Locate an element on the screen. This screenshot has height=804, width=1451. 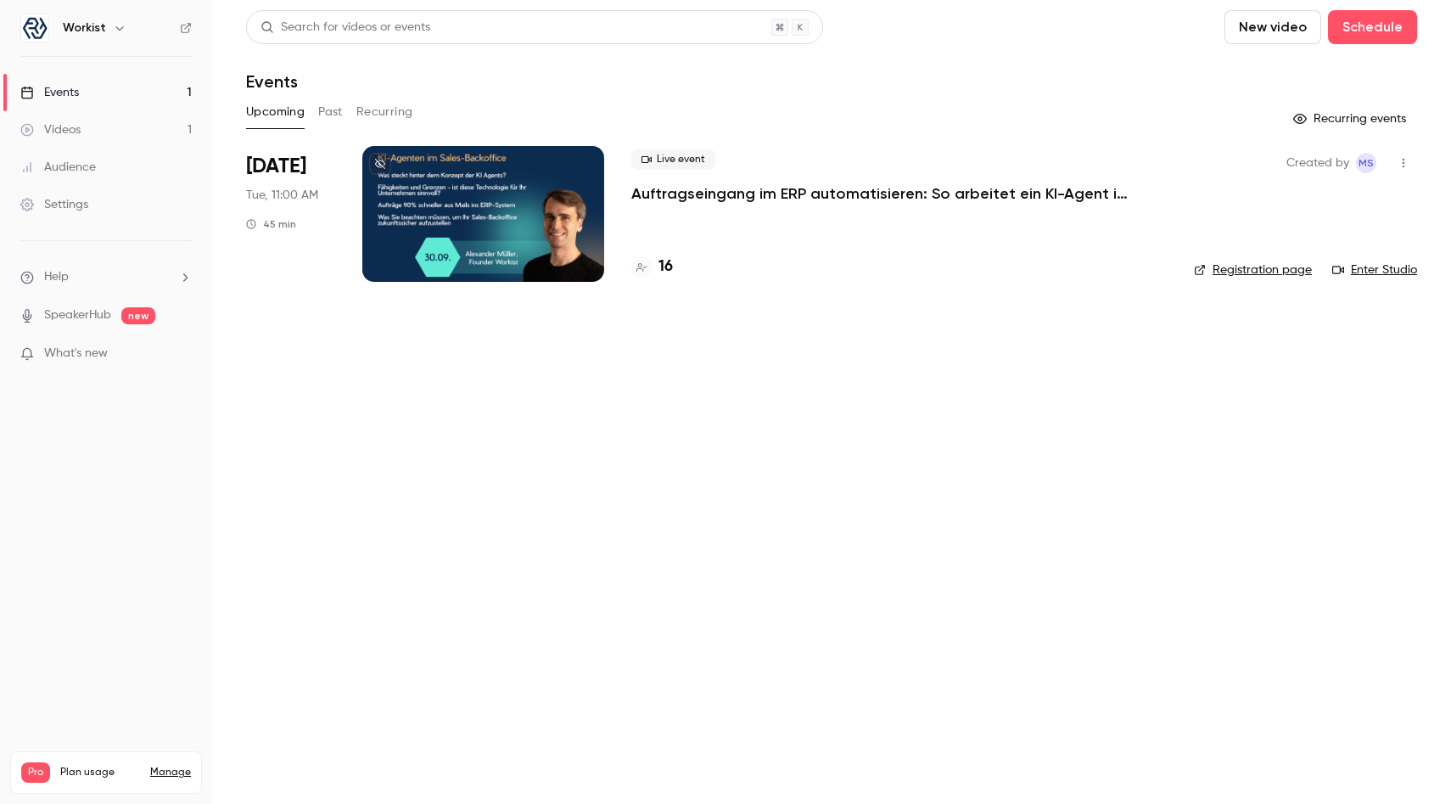
p: Auftragseingang im ERP automatisieren: So arbeitet ein KI-Agent im Sales-Backoffice is located at coordinates (886, 193).